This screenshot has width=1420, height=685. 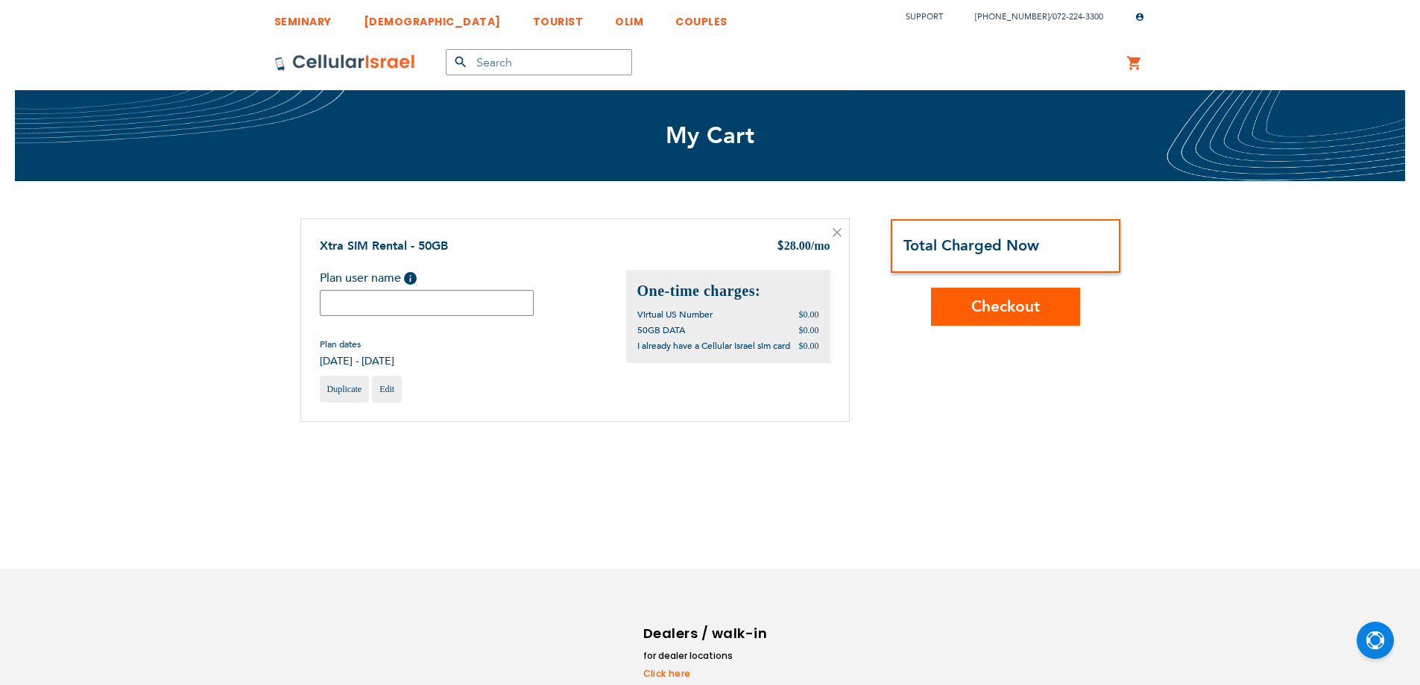 What do you see at coordinates (707, 656) in the screenshot?
I see `li: for dealer locations` at bounding box center [707, 656].